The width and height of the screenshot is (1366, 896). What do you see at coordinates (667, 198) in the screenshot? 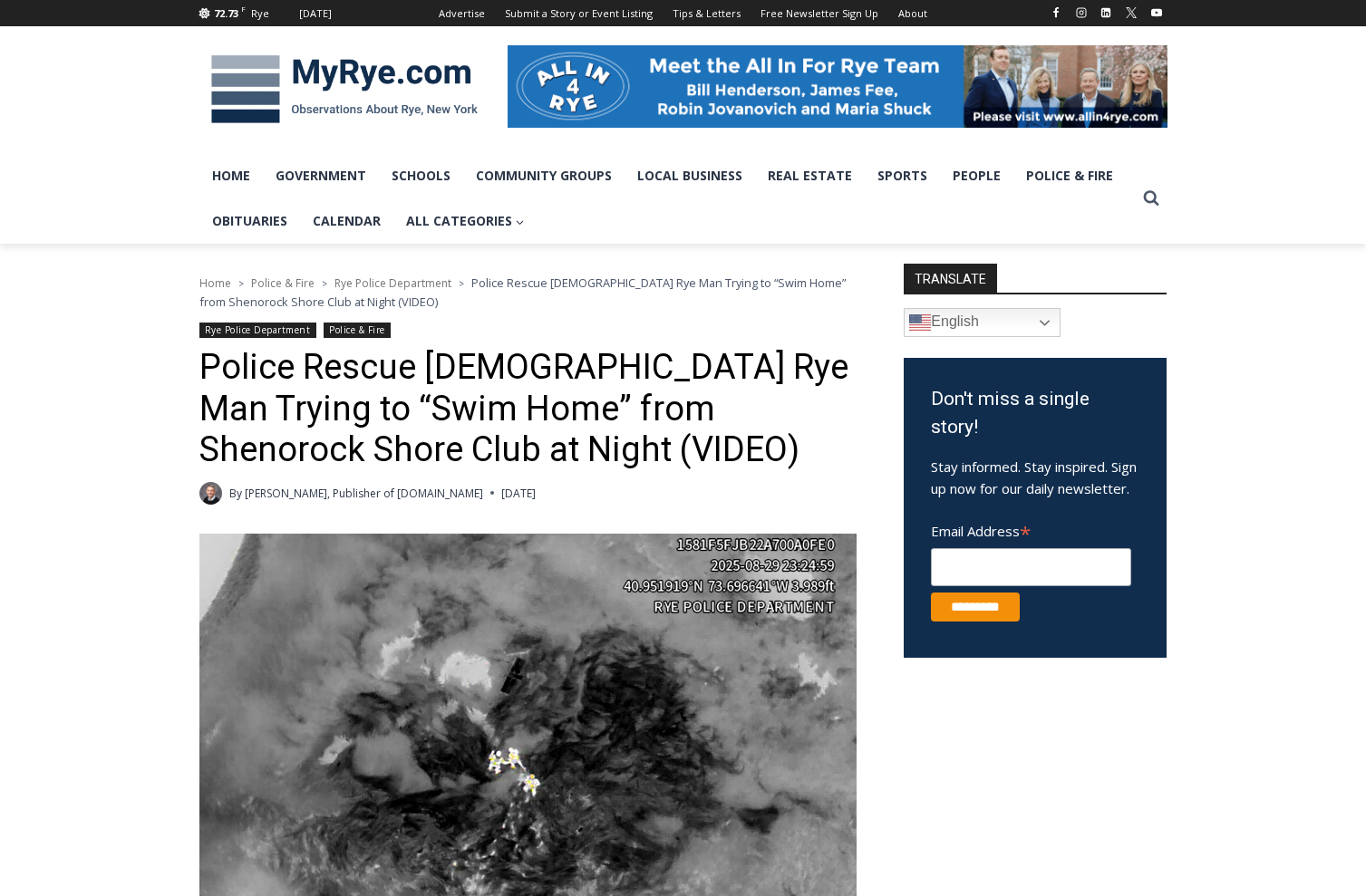
I see `nav: Primary Navigation` at bounding box center [667, 198].